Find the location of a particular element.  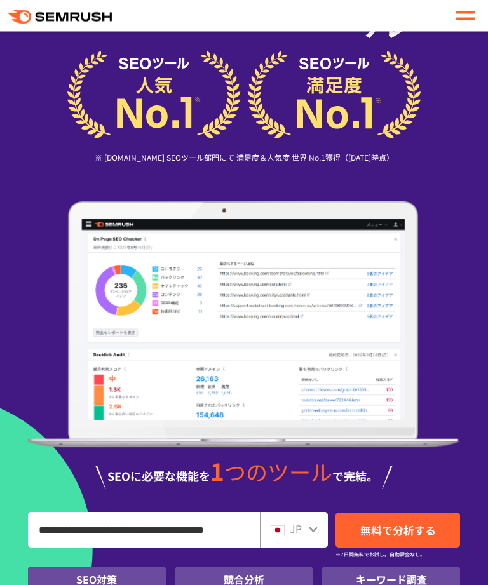

div: SEOに必要な機能を is located at coordinates (244, 476).